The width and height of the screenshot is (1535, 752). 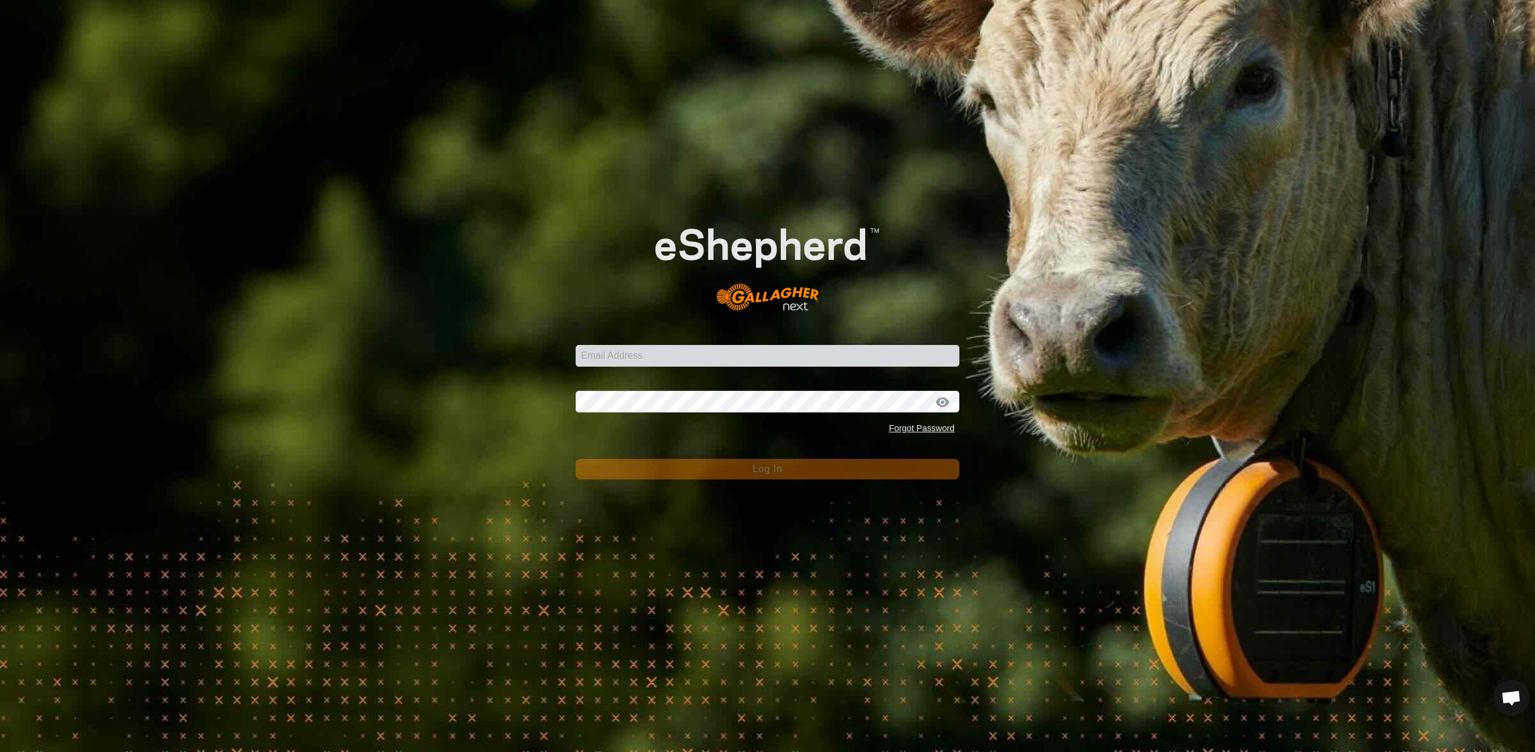 What do you see at coordinates (1511, 698) in the screenshot?
I see `a: Open chat` at bounding box center [1511, 698].